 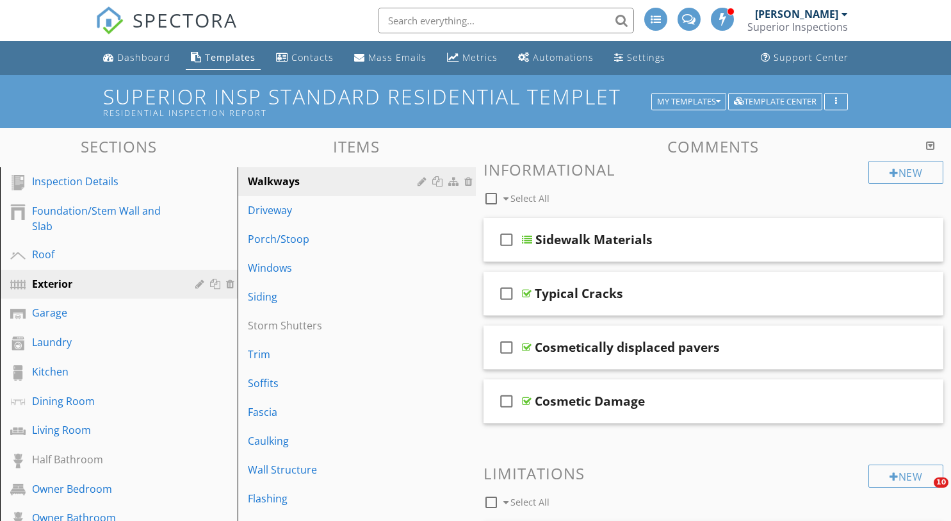 I want to click on div: Soffits, so click(x=334, y=383).